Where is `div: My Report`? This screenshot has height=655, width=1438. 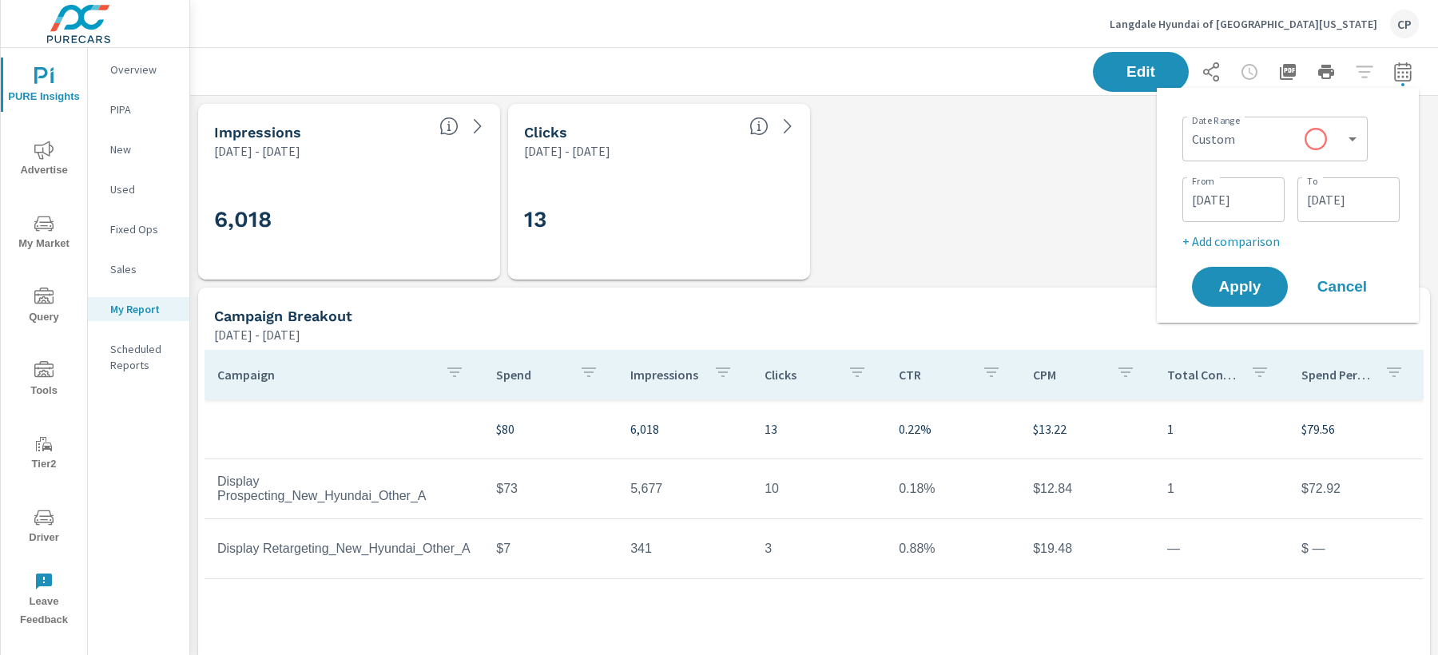 div: My Report is located at coordinates (138, 309).